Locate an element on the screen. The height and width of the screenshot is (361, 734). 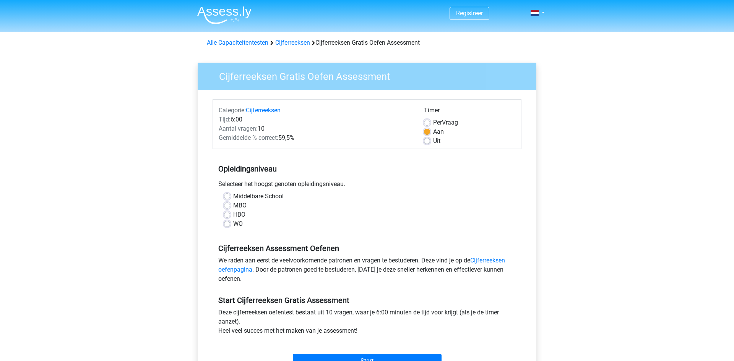
div: Deze cijferreeksen oefentest bestaat uit 10 vragen, waar je 6:00 minuten de tijd voor krijgt (als... is located at coordinates (367, 323).